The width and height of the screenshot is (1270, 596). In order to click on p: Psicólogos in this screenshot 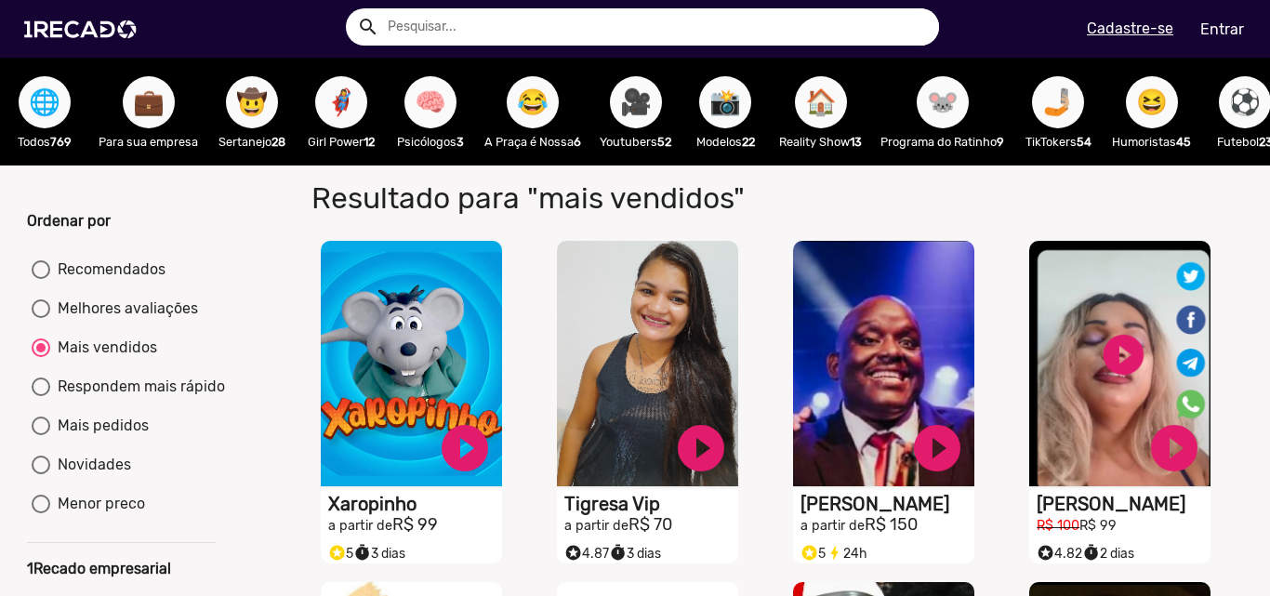, I will do `click(430, 141)`.